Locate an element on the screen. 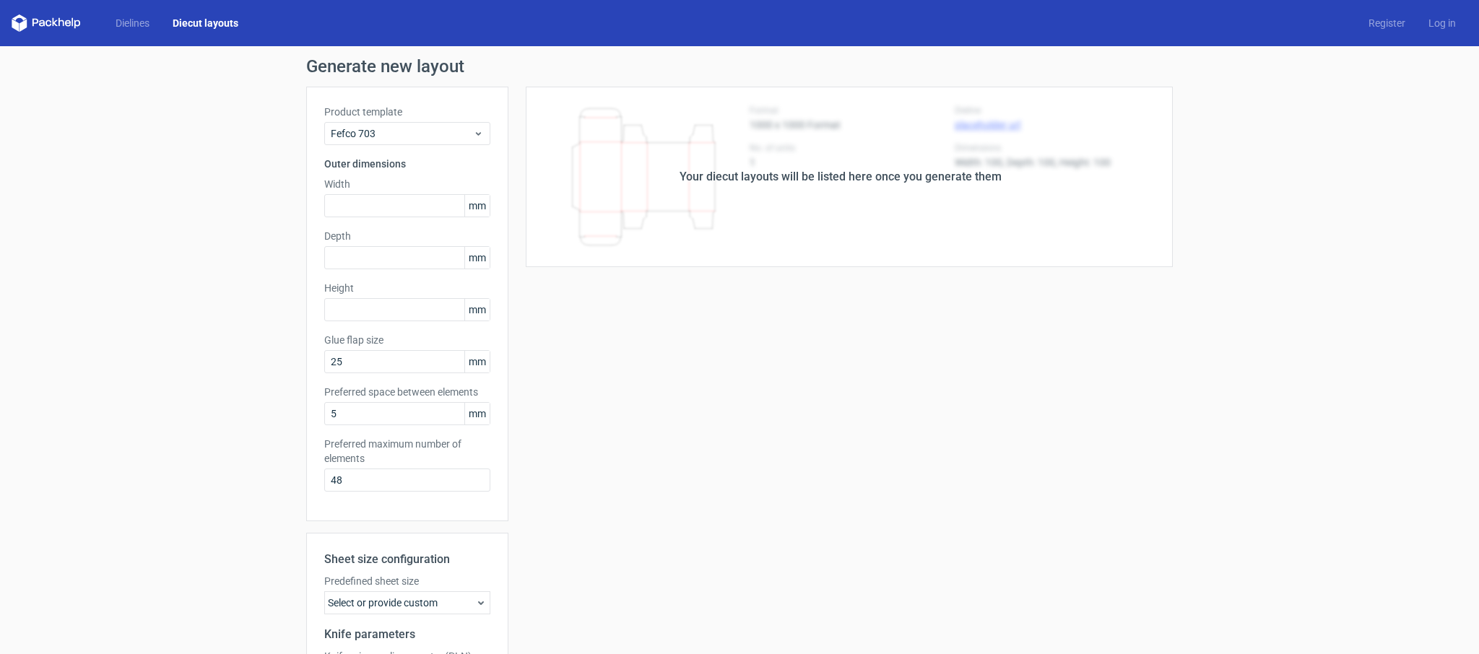 This screenshot has width=1479, height=654. div: Your diecut layouts will be listed here once you generate them is located at coordinates (841, 177).